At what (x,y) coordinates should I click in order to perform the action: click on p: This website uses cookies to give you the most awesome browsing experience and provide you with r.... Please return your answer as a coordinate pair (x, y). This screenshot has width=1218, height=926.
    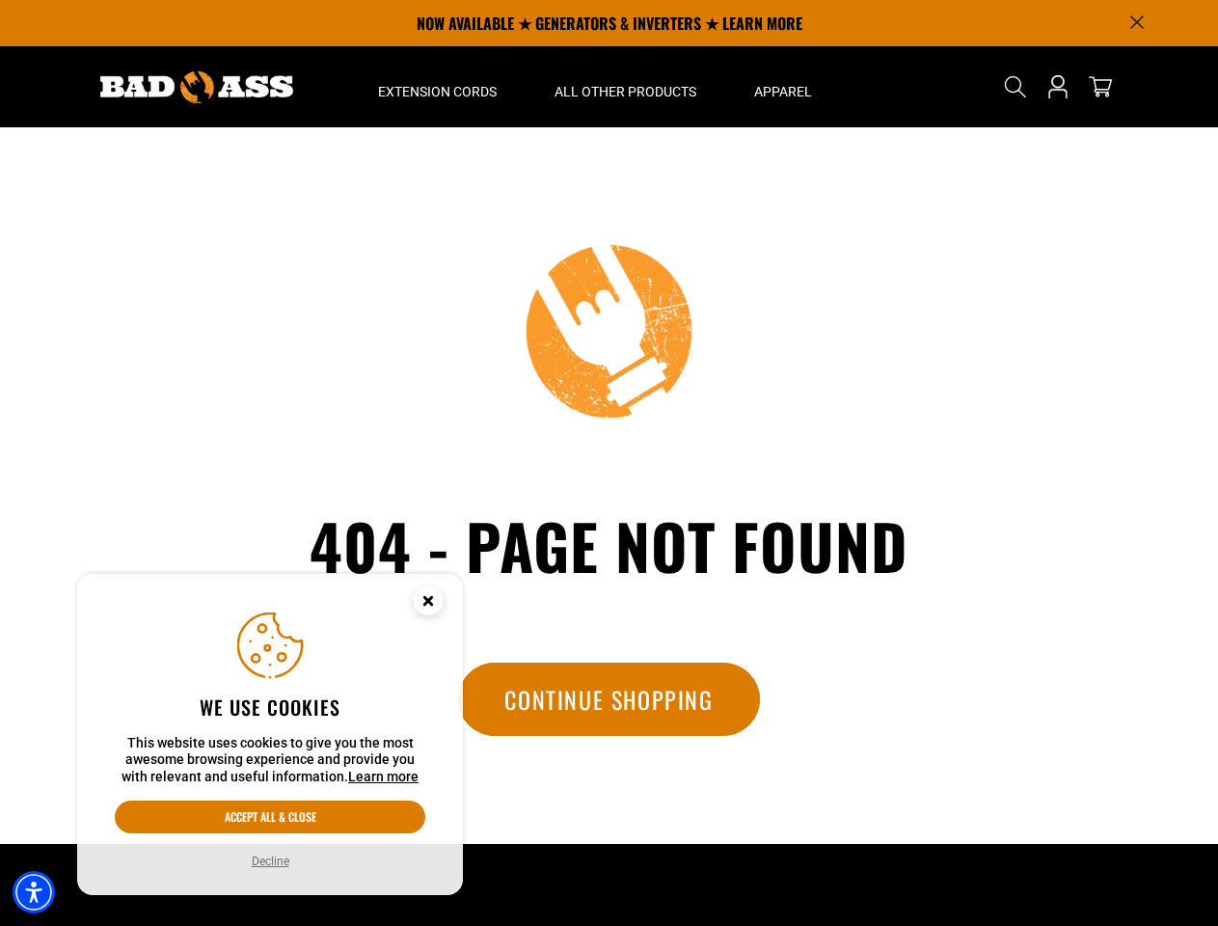
    Looking at the image, I should click on (270, 760).